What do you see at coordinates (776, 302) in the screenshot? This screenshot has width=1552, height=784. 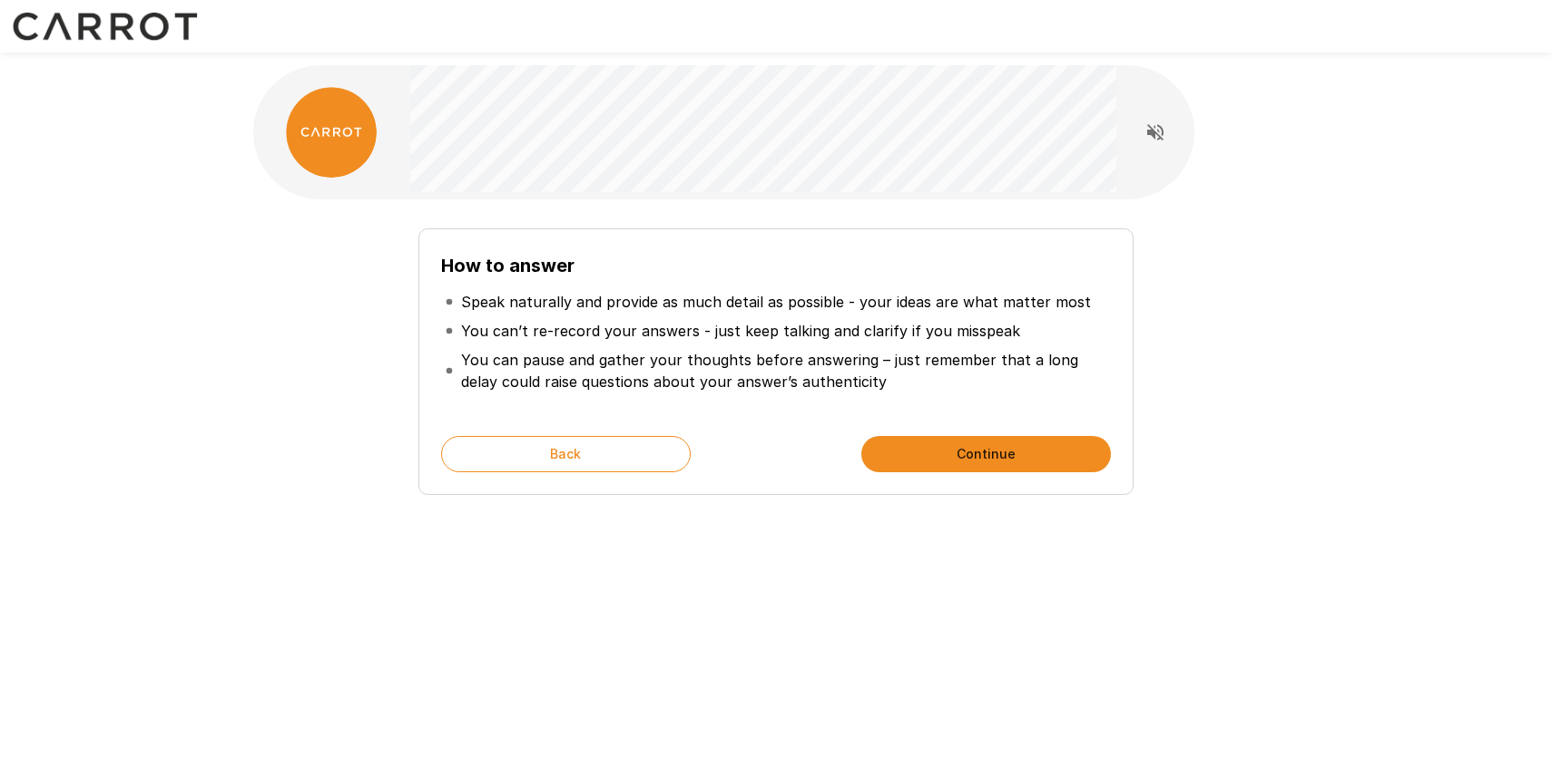 I see `p: Speak naturally and provide as much detail as possible - your ideas are what matter most` at bounding box center [776, 302].